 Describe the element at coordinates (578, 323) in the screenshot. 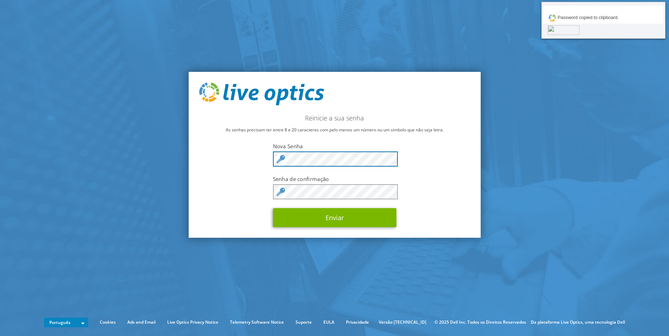

I see `li: Da plataforma Live Optics, uma tecnologia Dell` at that location.